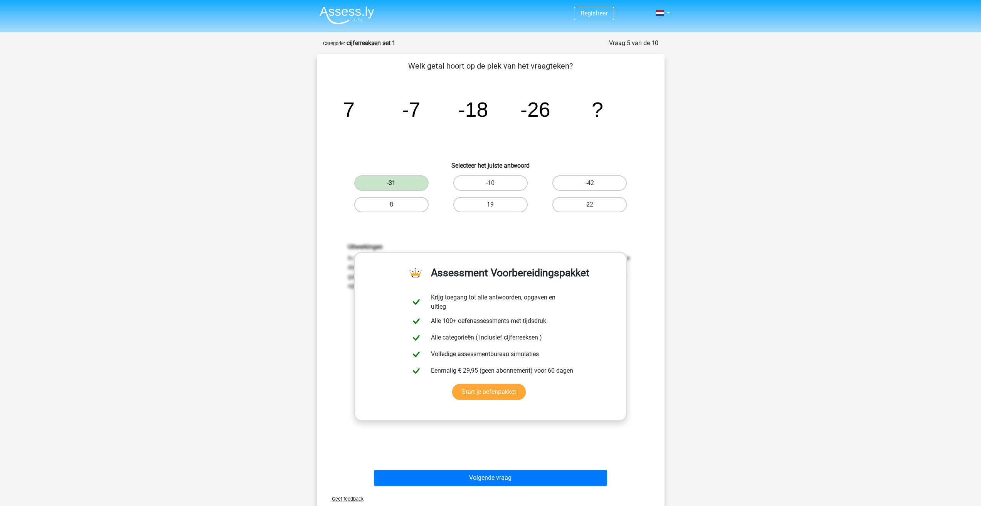  I want to click on tspan: -18, so click(473, 109).